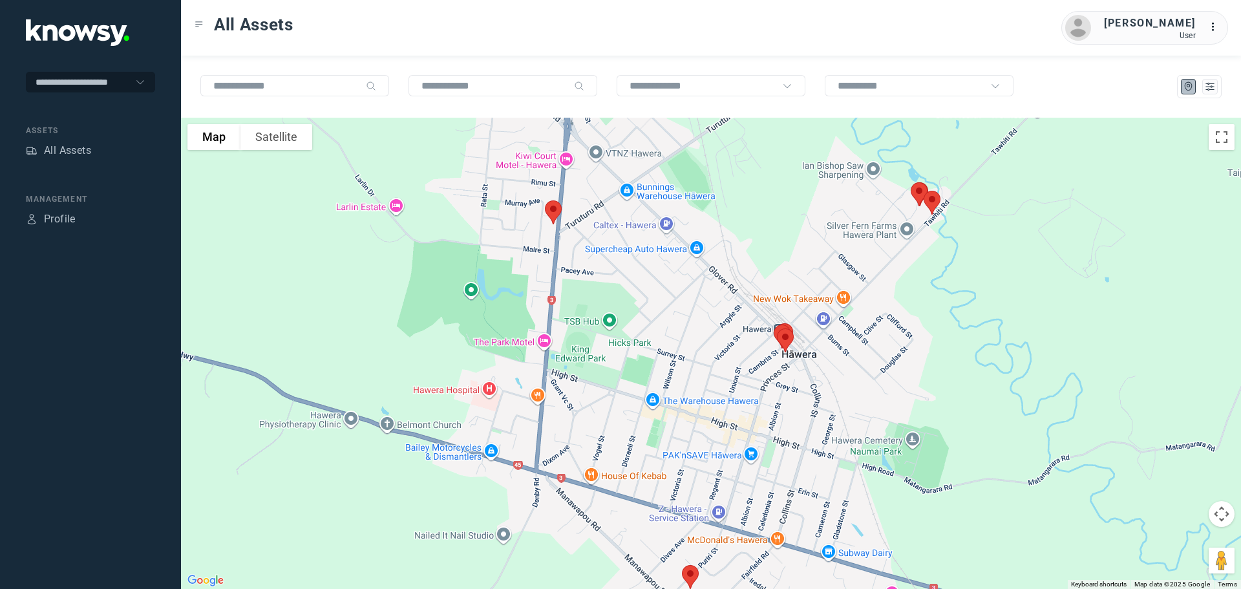 This screenshot has width=1241, height=589. I want to click on div: Map, so click(1189, 87).